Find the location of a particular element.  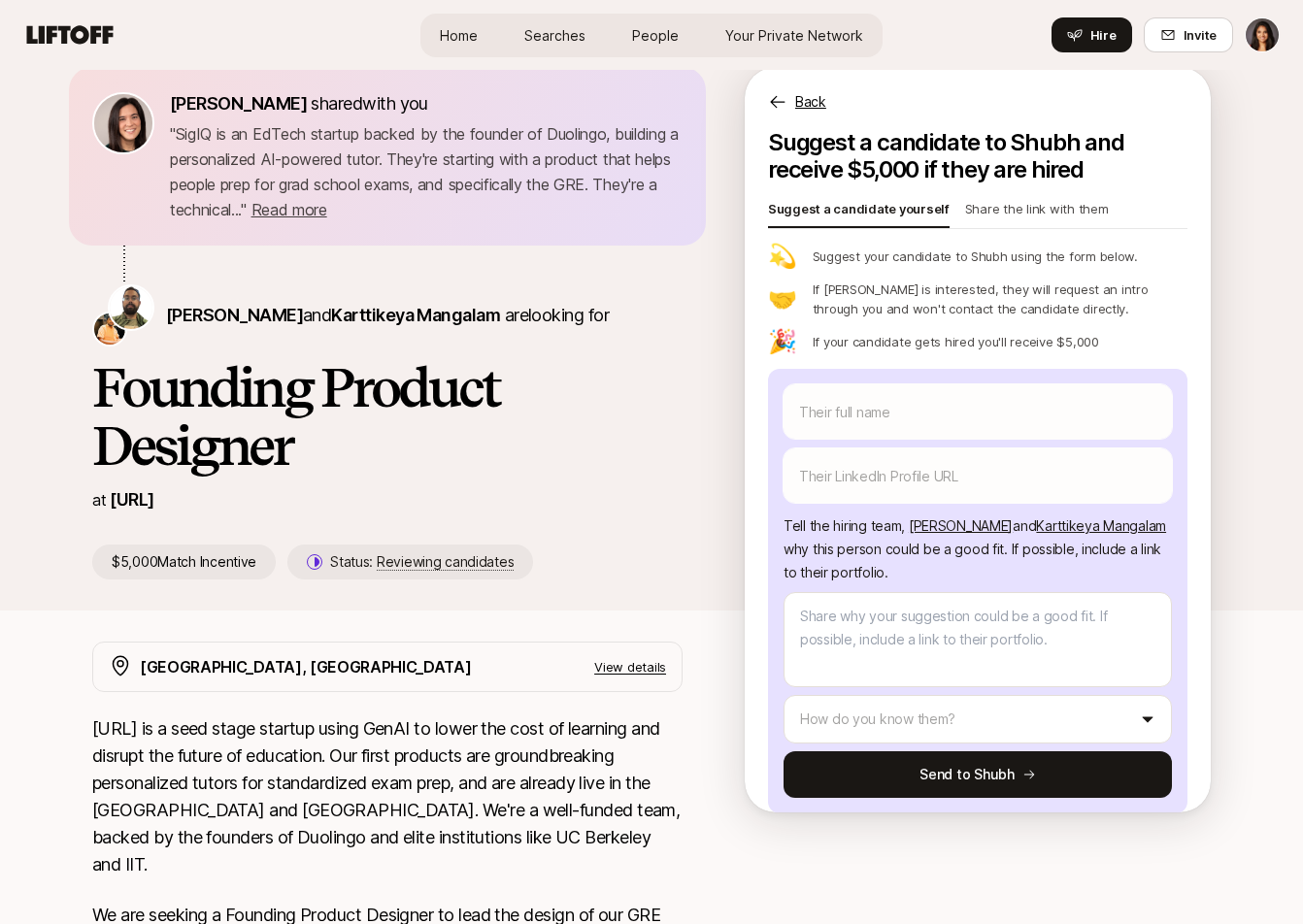

p: Share the link with them is located at coordinates (1037, 213).